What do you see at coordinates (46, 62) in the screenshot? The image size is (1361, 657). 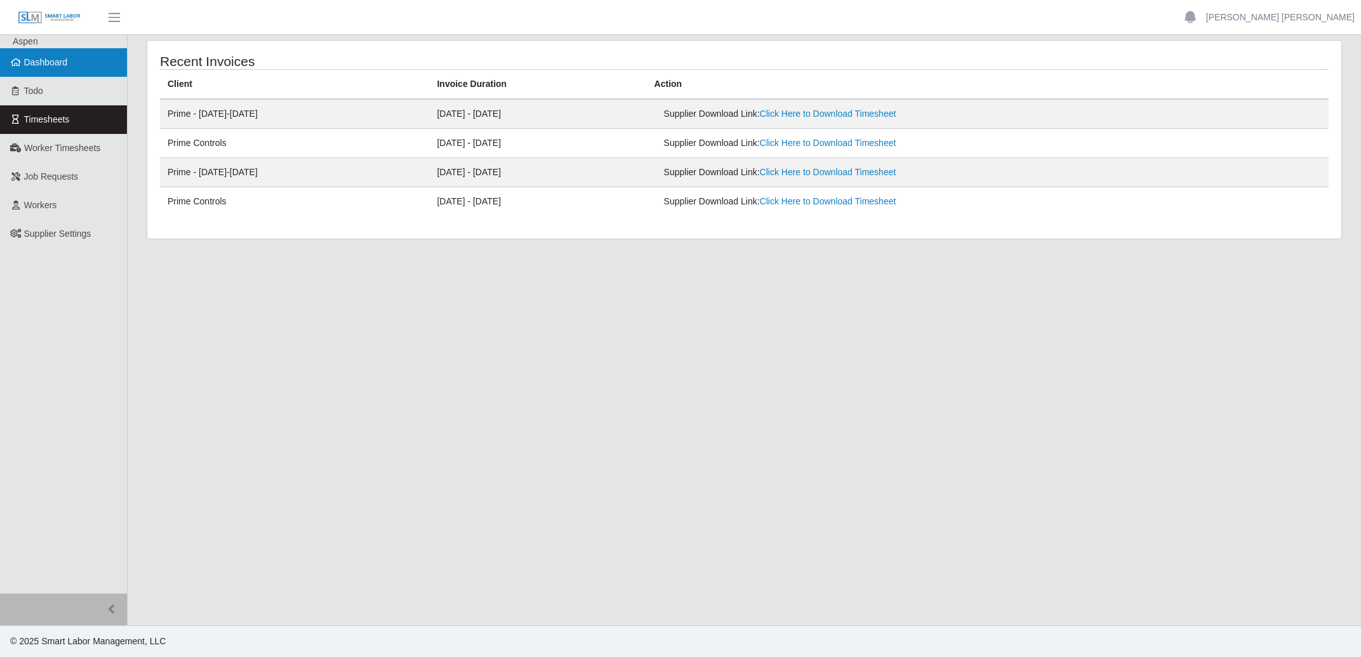 I see `span: Dashboard` at bounding box center [46, 62].